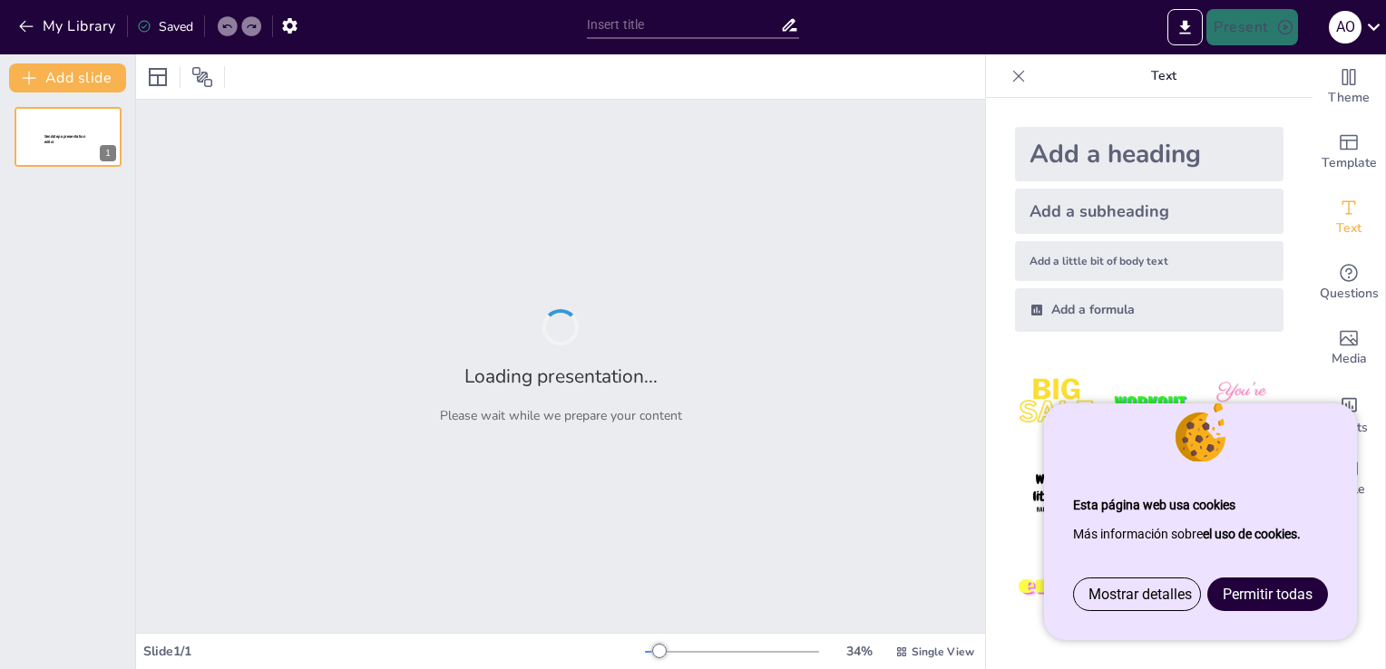 This screenshot has width=1386, height=669. What do you see at coordinates (1149, 310) in the screenshot?
I see `div: Add a formula` at bounding box center [1149, 310].